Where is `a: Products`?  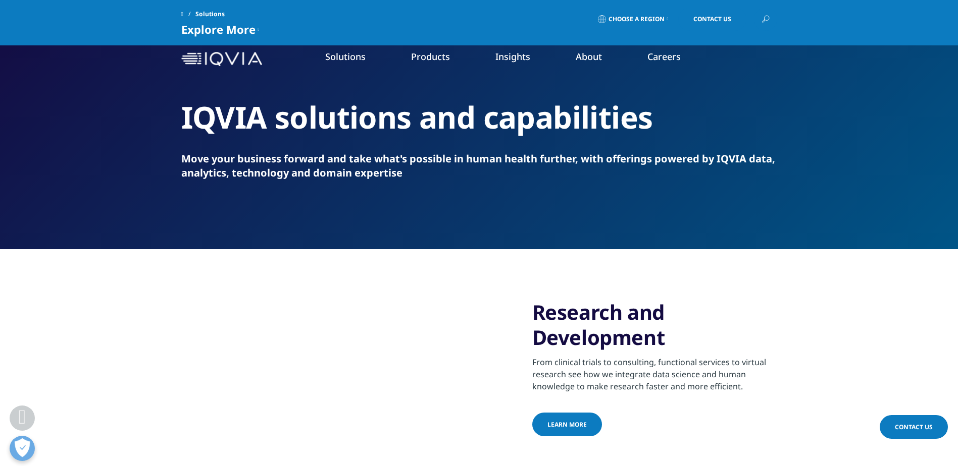 a: Products is located at coordinates (430, 57).